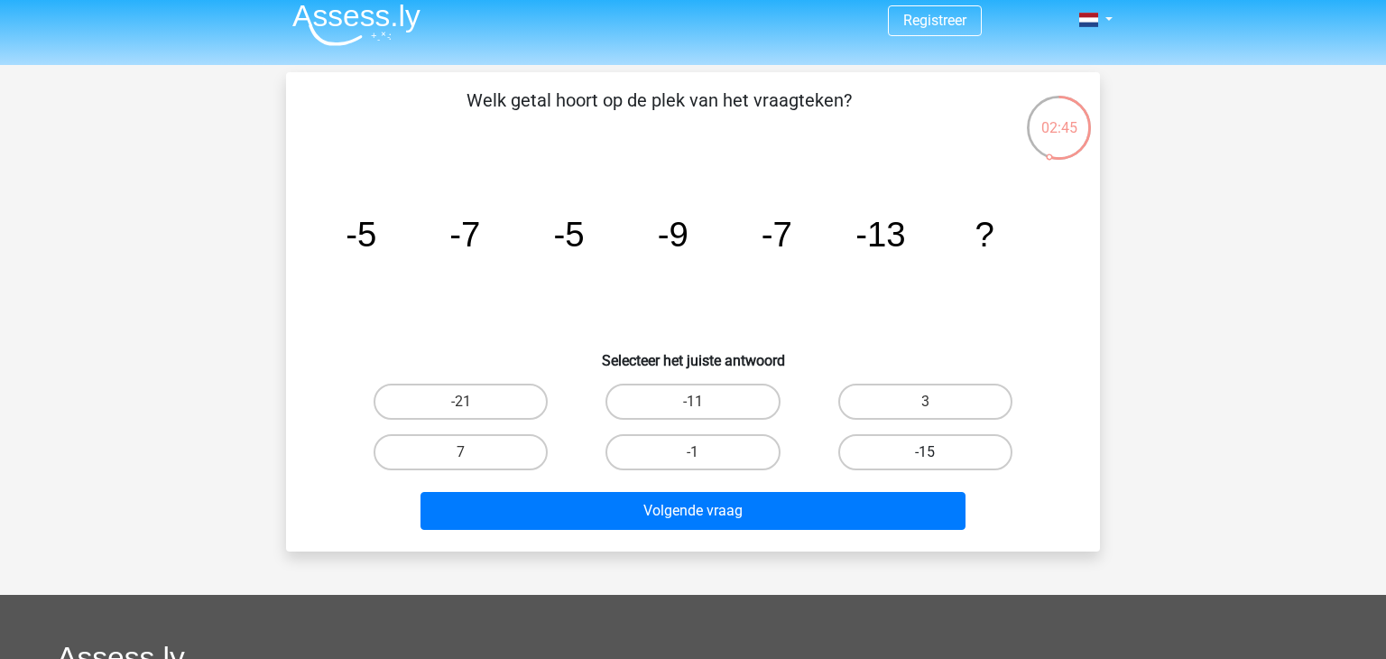 The image size is (1386, 659). Describe the element at coordinates (460, 401) in the screenshot. I see `label: -21` at that location.